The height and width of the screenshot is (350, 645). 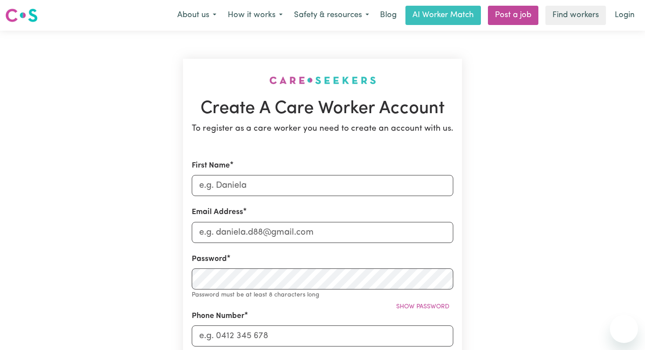 I want to click on label: Email Address, so click(x=217, y=212).